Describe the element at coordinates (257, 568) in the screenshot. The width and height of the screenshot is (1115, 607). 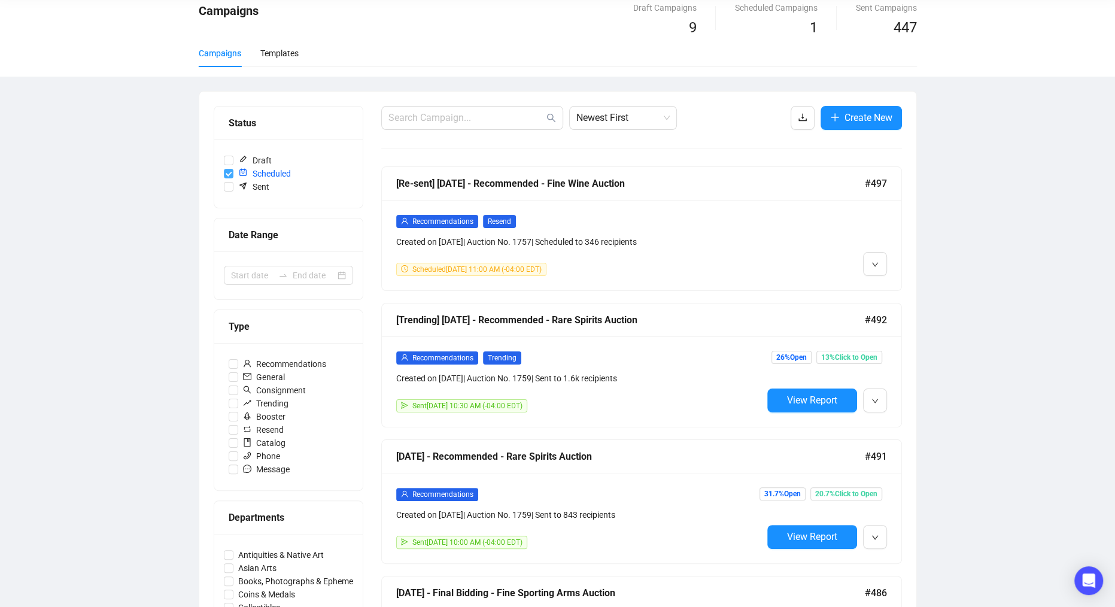
I see `span: Asian Arts` at that location.